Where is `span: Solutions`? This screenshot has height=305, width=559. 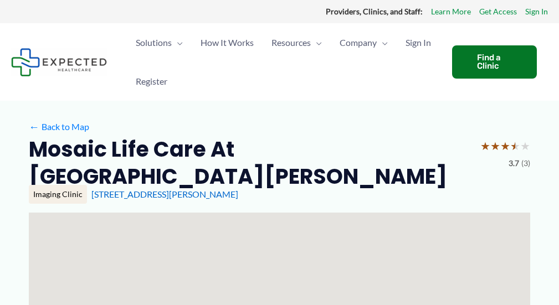 span: Solutions is located at coordinates (154, 43).